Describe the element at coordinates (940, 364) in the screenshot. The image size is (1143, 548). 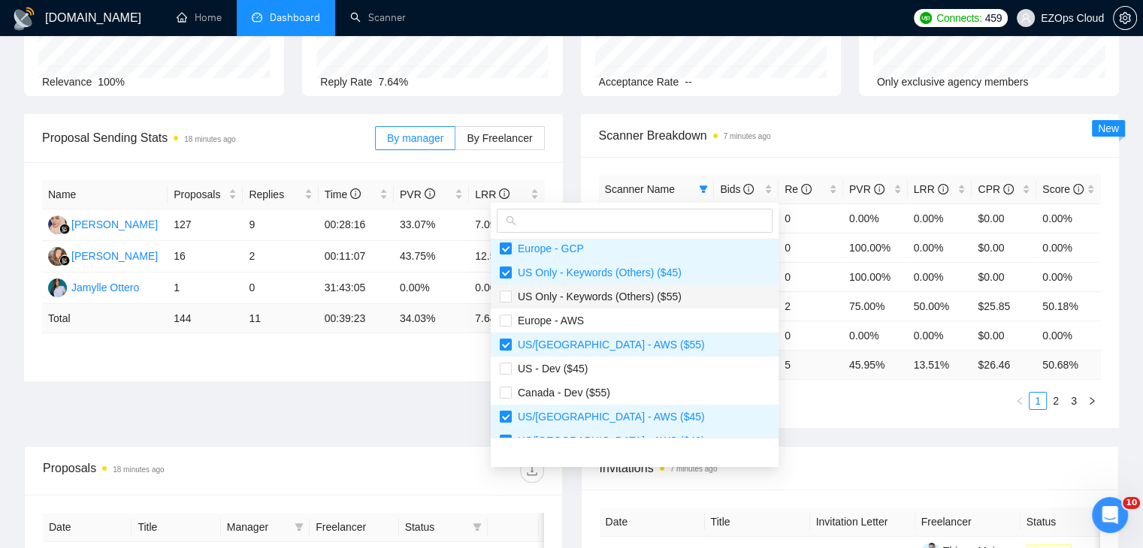
I see `td: 13.51 %` at that location.